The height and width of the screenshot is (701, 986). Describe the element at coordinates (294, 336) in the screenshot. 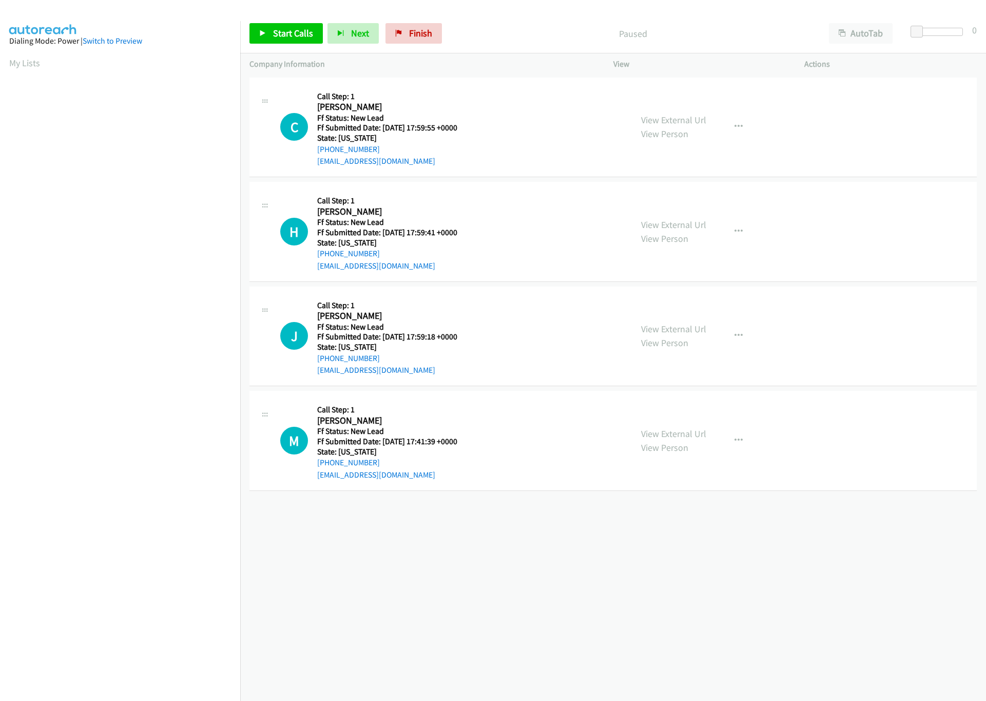

I see `h1: J` at that location.